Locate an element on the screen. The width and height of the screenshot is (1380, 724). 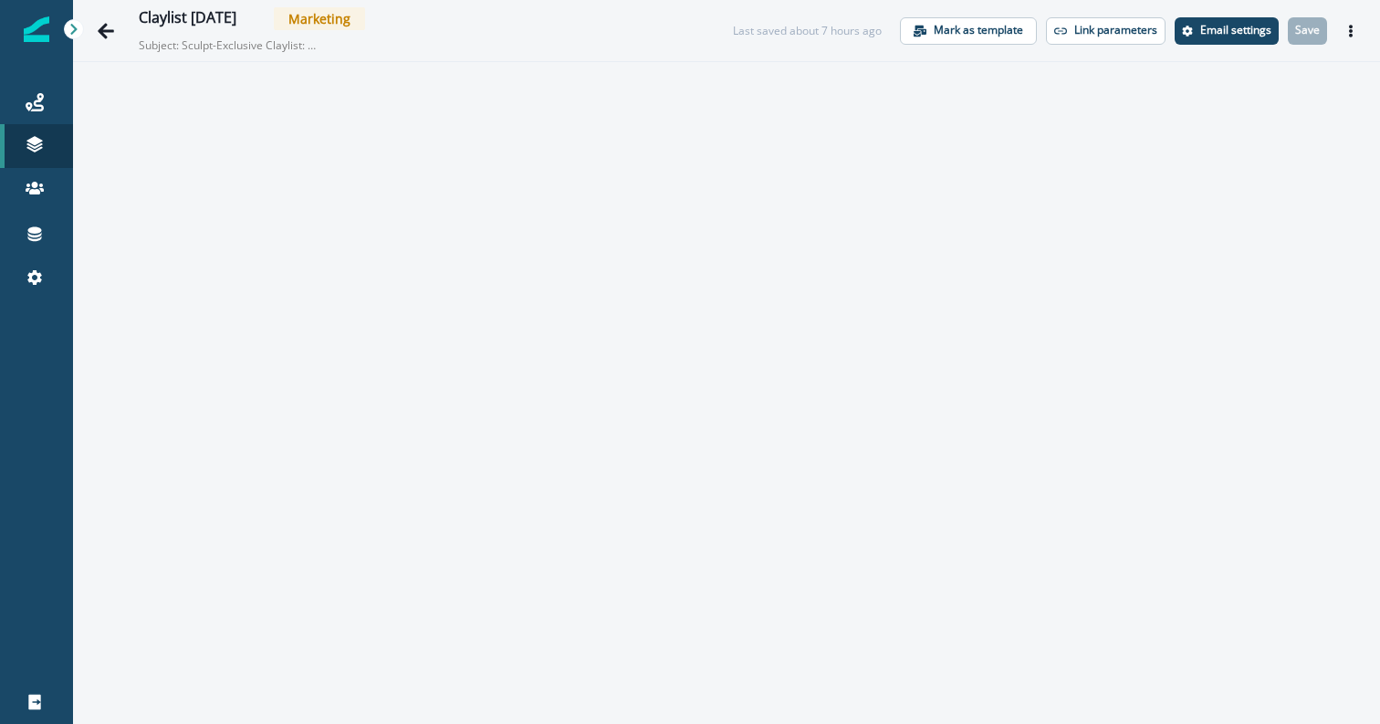
button: Go back is located at coordinates (106, 31).